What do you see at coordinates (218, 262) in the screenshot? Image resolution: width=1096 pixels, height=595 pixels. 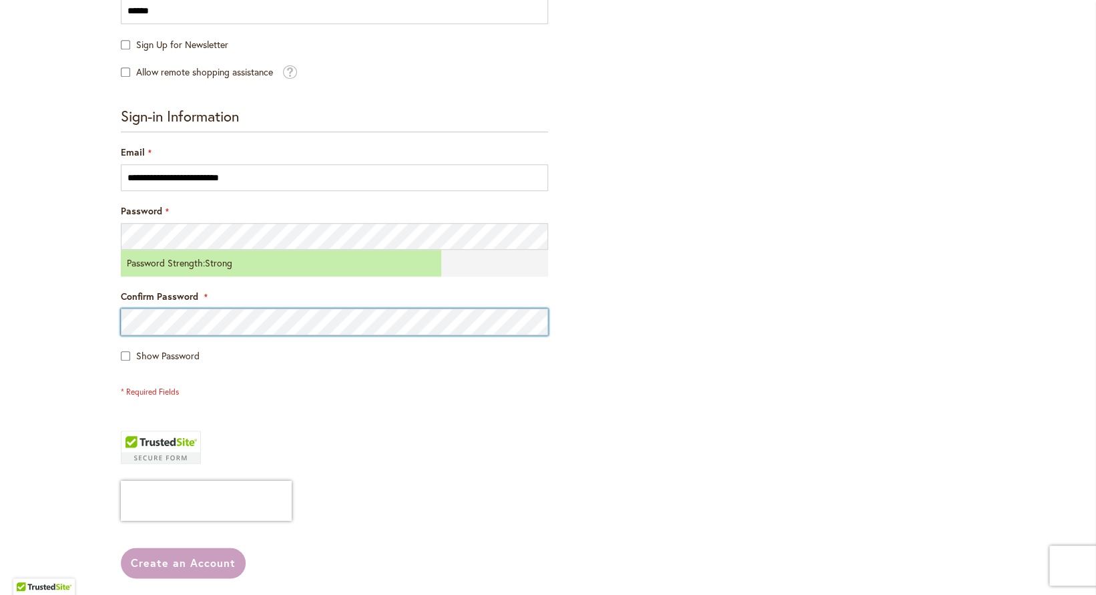 I see `span: Strong` at bounding box center [218, 262].